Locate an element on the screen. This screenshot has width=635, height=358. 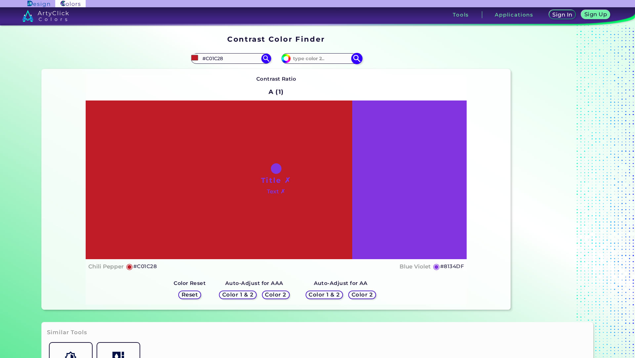
h2: A (1) is located at coordinates (276, 92).